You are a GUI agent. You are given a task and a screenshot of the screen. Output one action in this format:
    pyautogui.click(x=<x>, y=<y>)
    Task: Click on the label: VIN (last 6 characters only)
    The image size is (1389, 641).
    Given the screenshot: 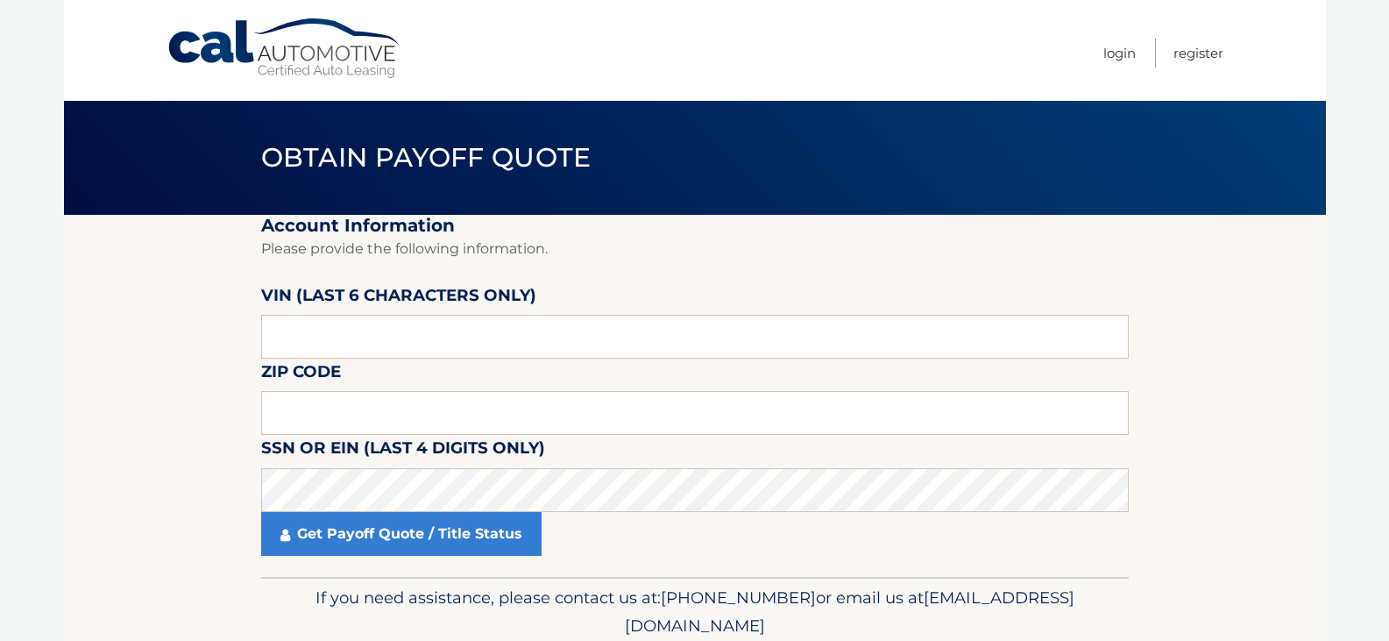 What is the action you would take?
    pyautogui.click(x=399, y=298)
    